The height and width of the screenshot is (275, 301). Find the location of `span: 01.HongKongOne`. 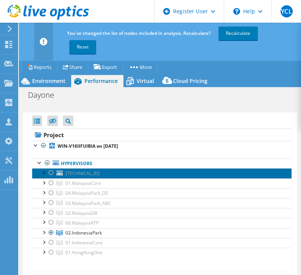

span: 01.HongKongOne is located at coordinates (84, 252).